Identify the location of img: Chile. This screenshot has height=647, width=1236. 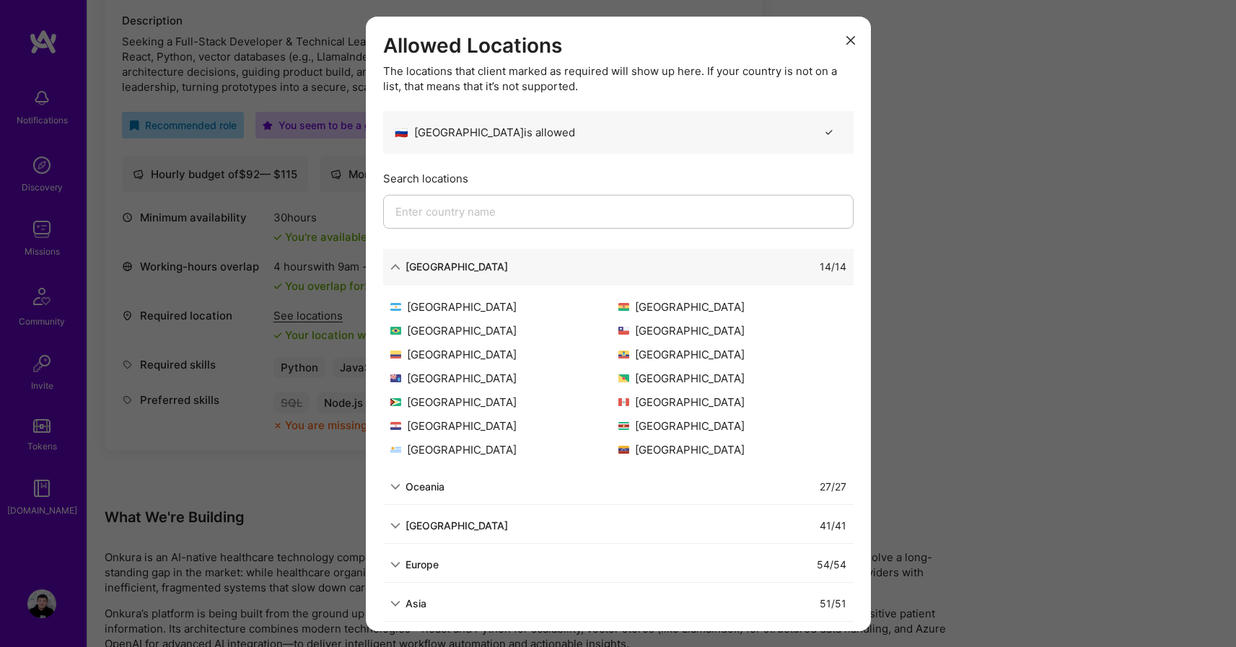
(624, 331).